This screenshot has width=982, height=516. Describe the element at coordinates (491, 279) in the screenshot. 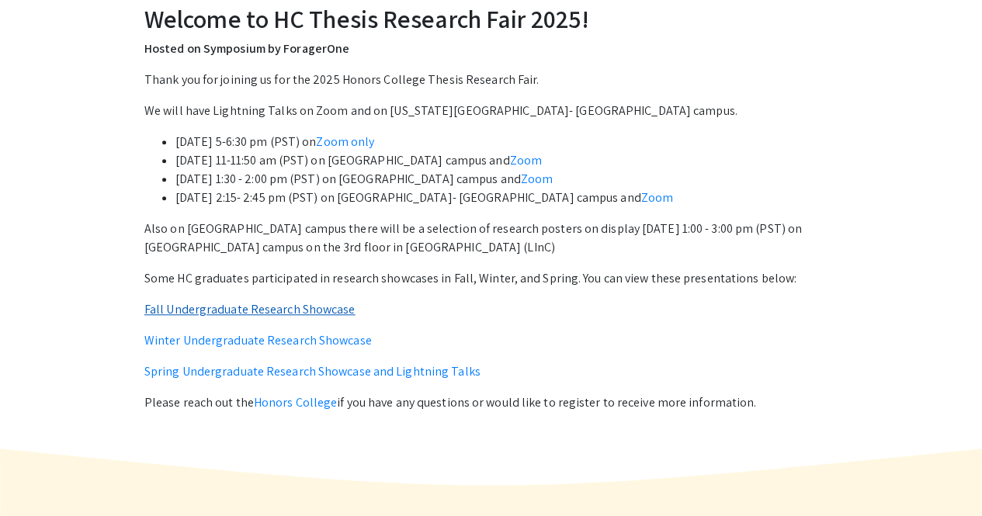

I see `p: Some HC graduates participated in research showcases in Fall, Winter, and Spring. You can view th...` at that location.